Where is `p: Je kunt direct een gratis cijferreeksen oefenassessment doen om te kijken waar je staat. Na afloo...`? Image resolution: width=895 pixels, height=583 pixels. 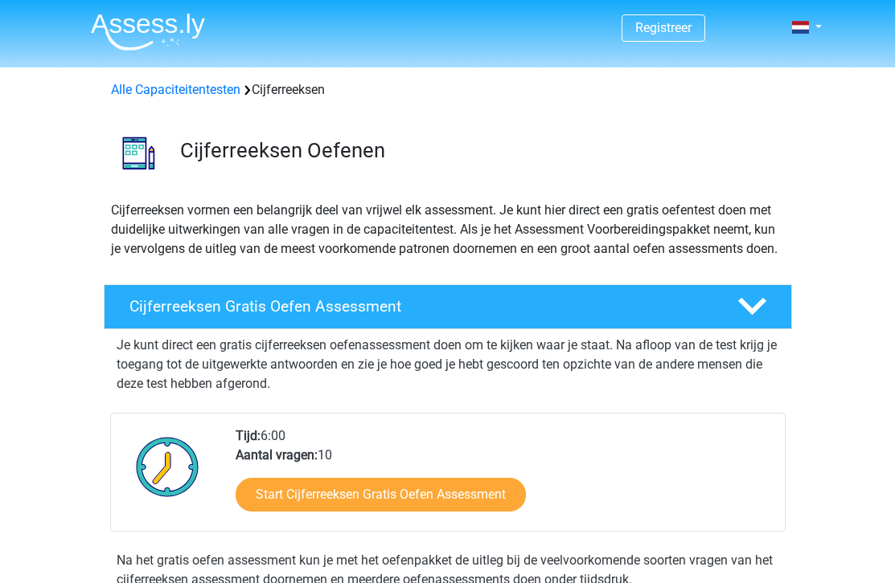 p: Je kunt direct een gratis cijferreeksen oefenassessment doen om te kijken waar je staat. Na afloo... is located at coordinates (448, 365).